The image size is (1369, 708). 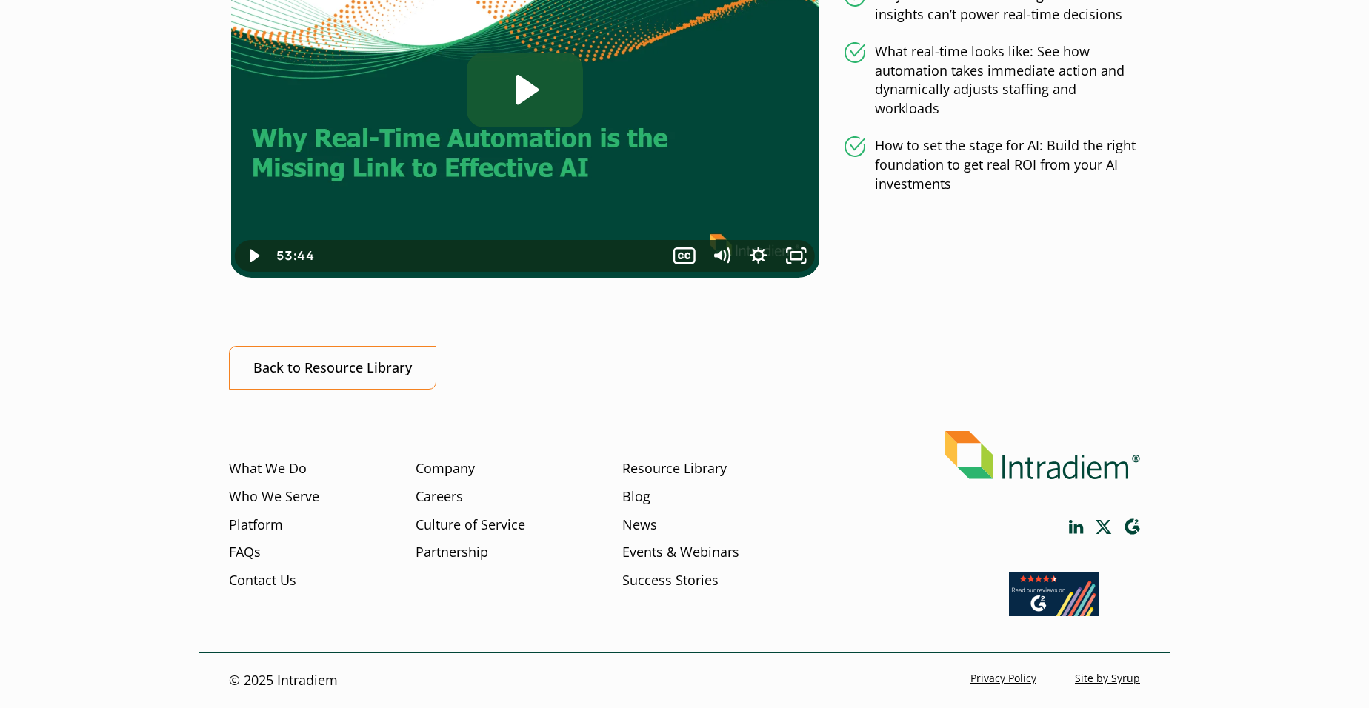 I want to click on a: Events & Webinars, so click(x=681, y=553).